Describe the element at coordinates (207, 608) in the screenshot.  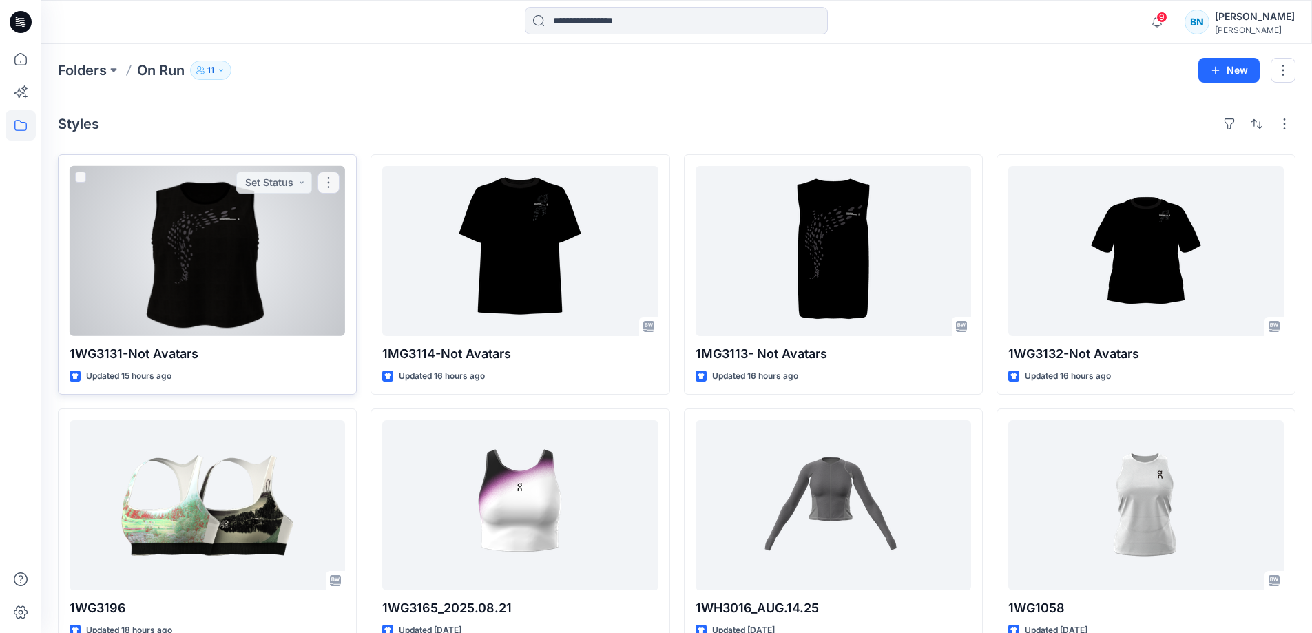
I see `p: 1WG3196` at that location.